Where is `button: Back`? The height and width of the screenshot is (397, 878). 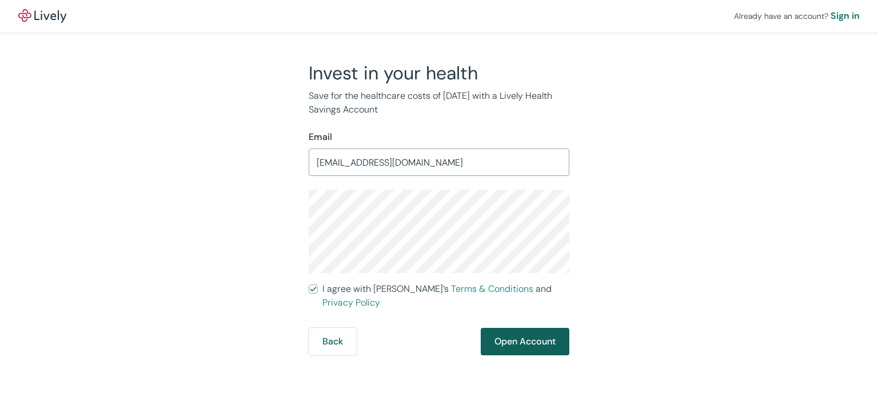 button: Back is located at coordinates (333, 342).